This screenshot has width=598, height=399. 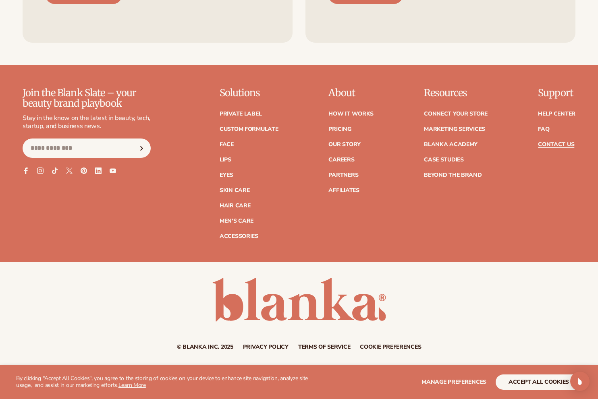 I want to click on span: Manage preferences, so click(x=454, y=382).